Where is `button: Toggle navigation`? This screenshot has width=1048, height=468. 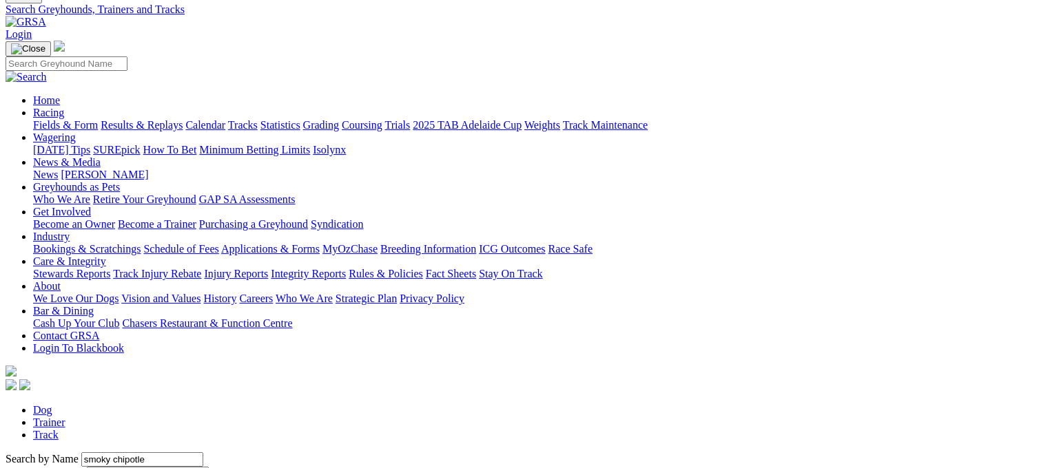
button: Toggle navigation is located at coordinates (28, 49).